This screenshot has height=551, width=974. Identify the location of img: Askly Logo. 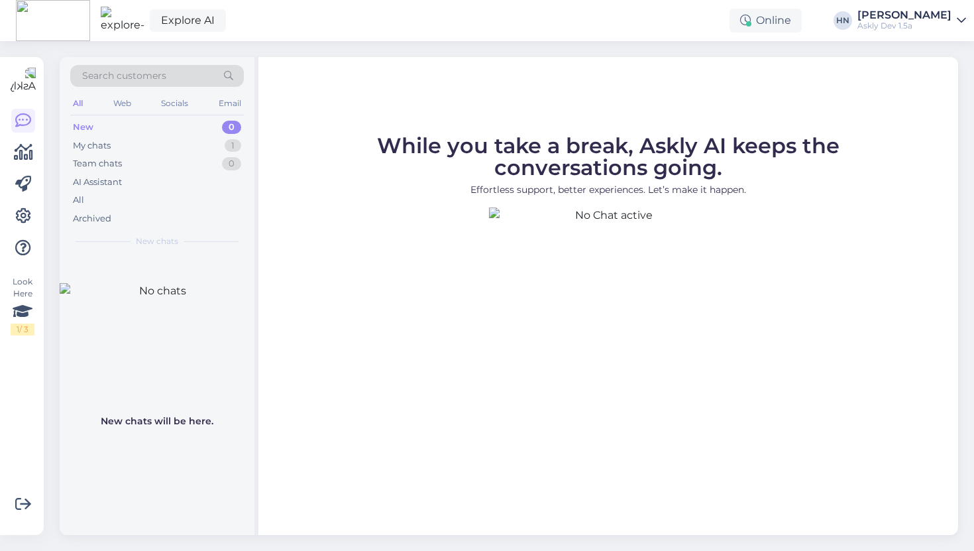
(23, 80).